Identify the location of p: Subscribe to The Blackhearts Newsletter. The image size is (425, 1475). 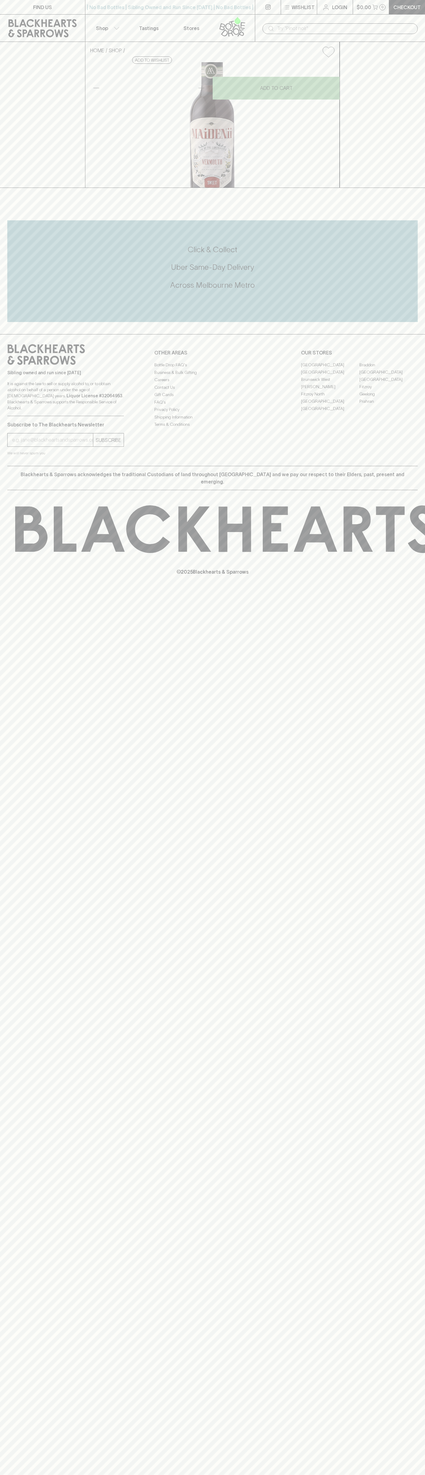
(66, 425).